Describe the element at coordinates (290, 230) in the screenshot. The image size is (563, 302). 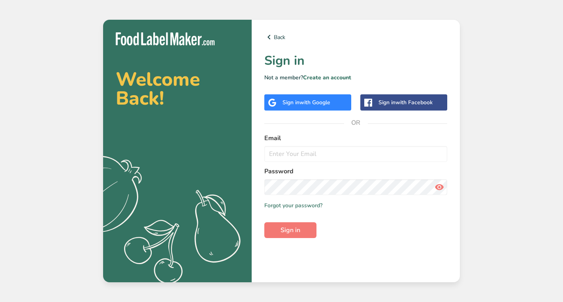
I see `span: Sign in` at that location.